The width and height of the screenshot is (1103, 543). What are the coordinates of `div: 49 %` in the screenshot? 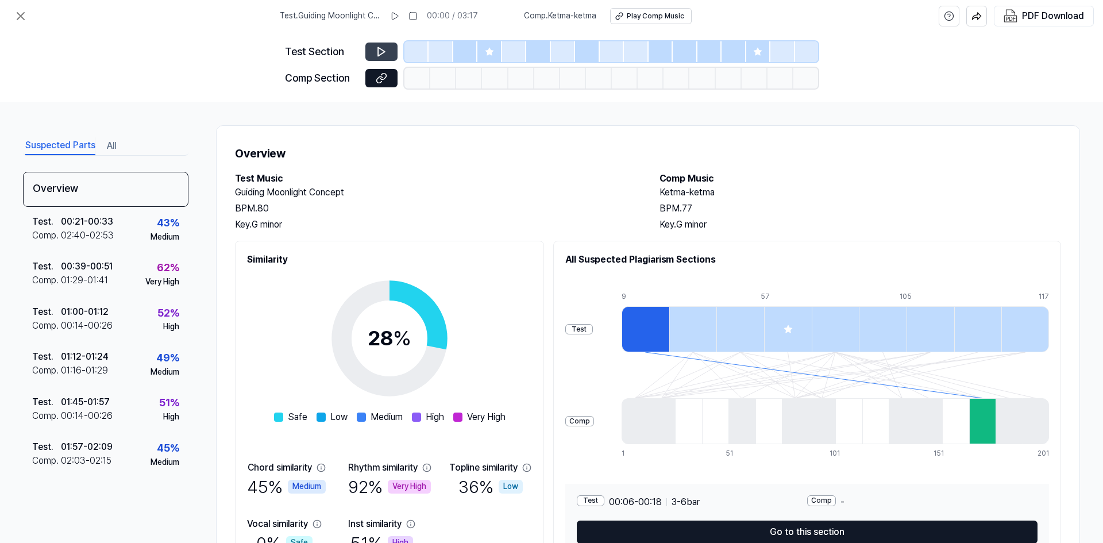 It's located at (168, 358).